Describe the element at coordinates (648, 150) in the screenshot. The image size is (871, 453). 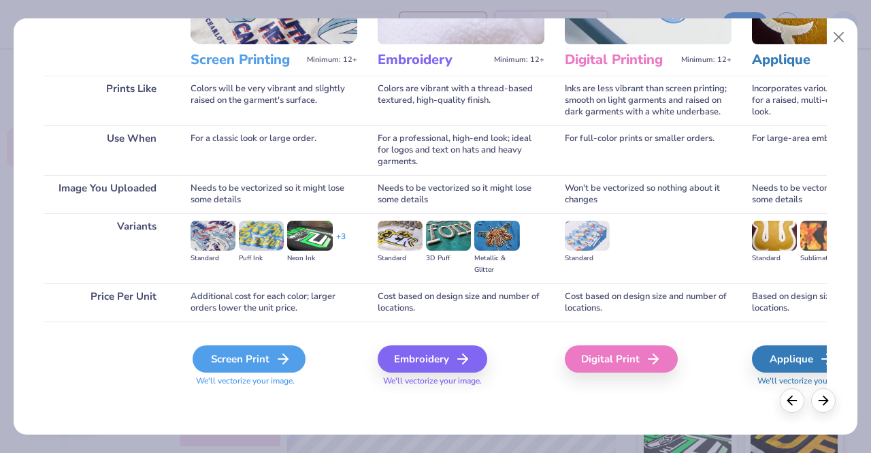
I see `div: For full-color prints or smaller orders.` at that location.